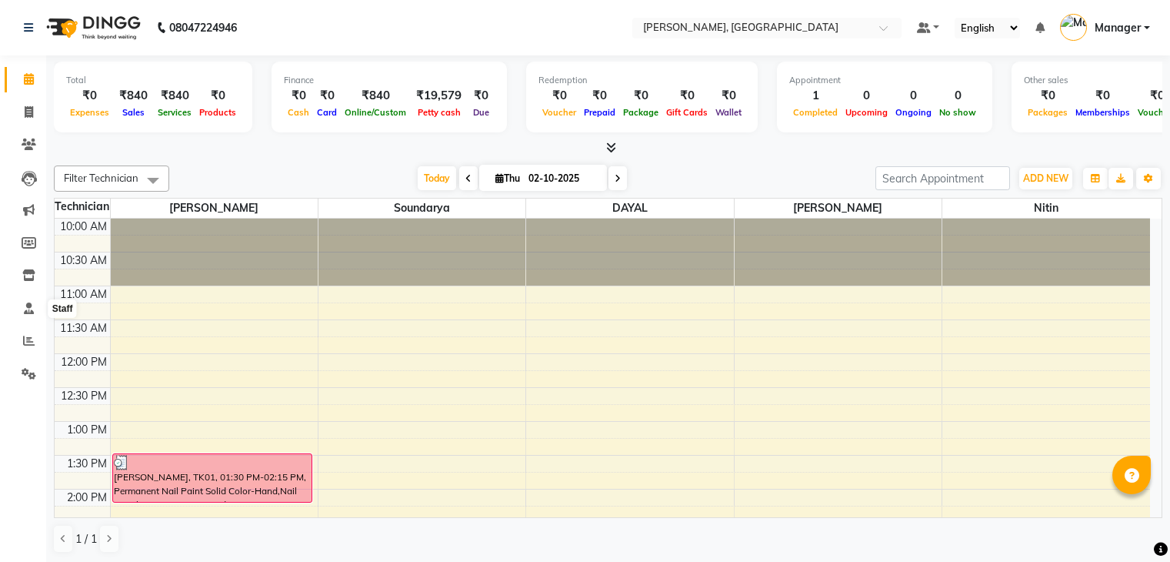  Describe the element at coordinates (687, 112) in the screenshot. I see `span: Gift Cards` at that location.